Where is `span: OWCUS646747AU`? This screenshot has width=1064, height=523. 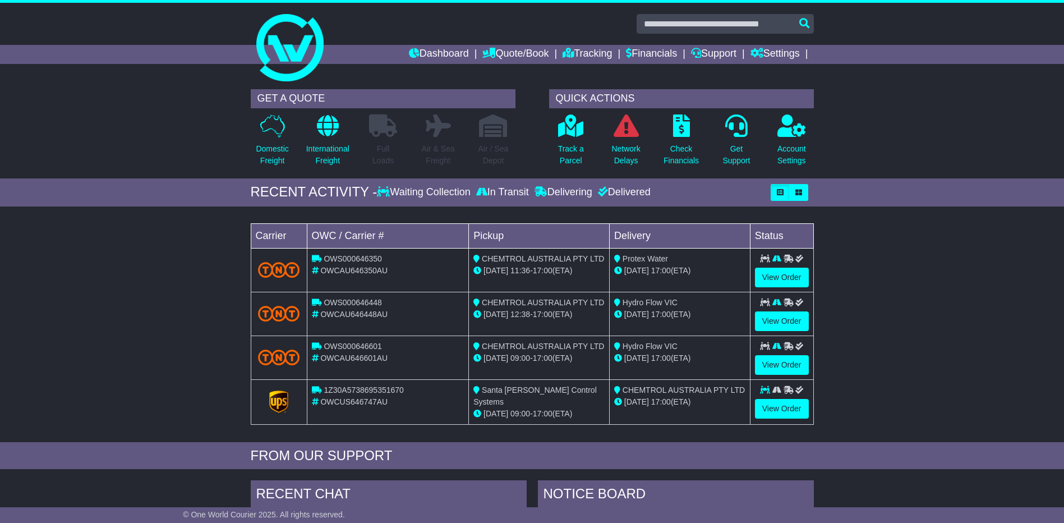 span: OWCUS646747AU is located at coordinates (354, 402).